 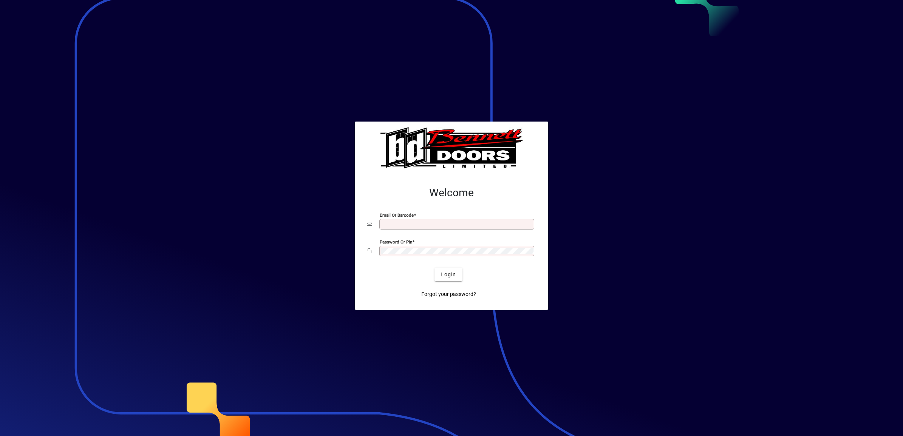 I want to click on mat-label: Password or Pin, so click(x=396, y=242).